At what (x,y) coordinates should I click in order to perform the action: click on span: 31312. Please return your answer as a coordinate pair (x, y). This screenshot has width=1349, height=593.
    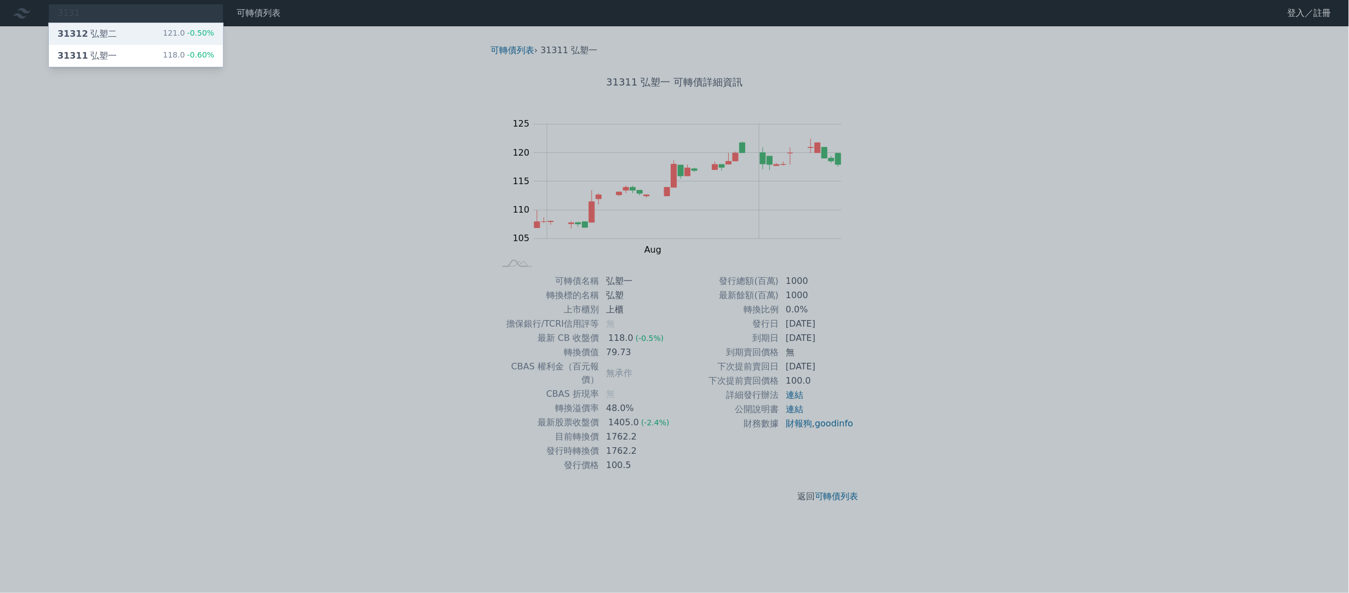
    Looking at the image, I should click on (73, 33).